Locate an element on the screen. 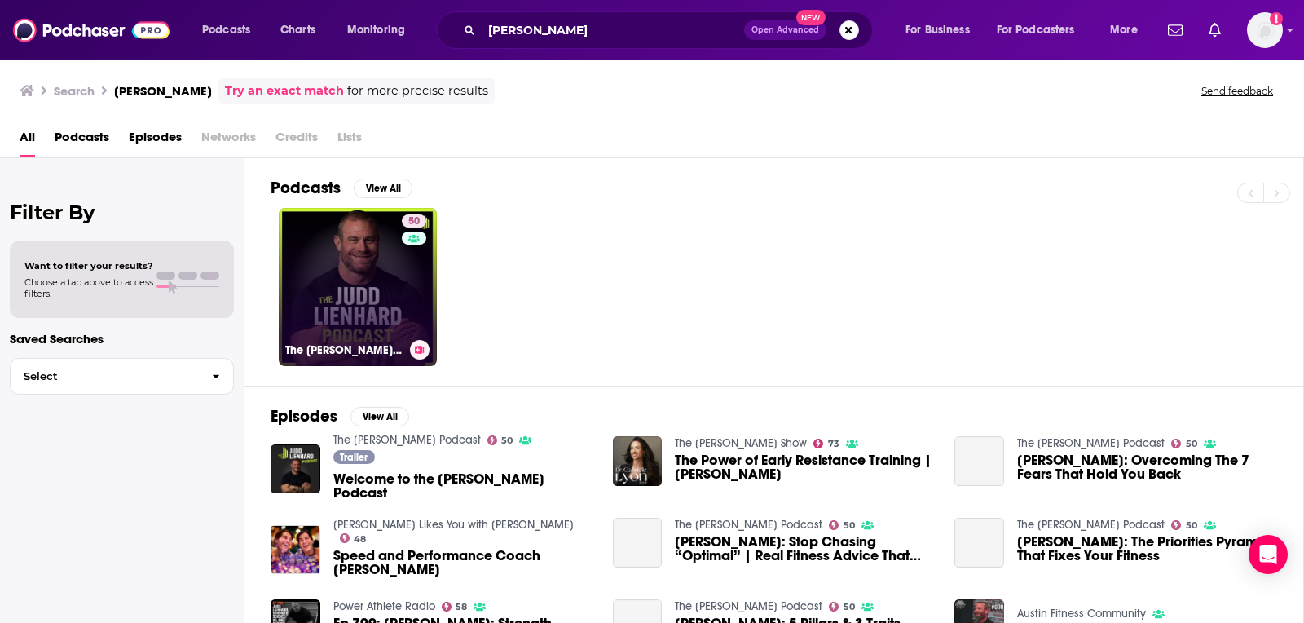 The image size is (1304, 623). span: for more precise results is located at coordinates (417, 90).